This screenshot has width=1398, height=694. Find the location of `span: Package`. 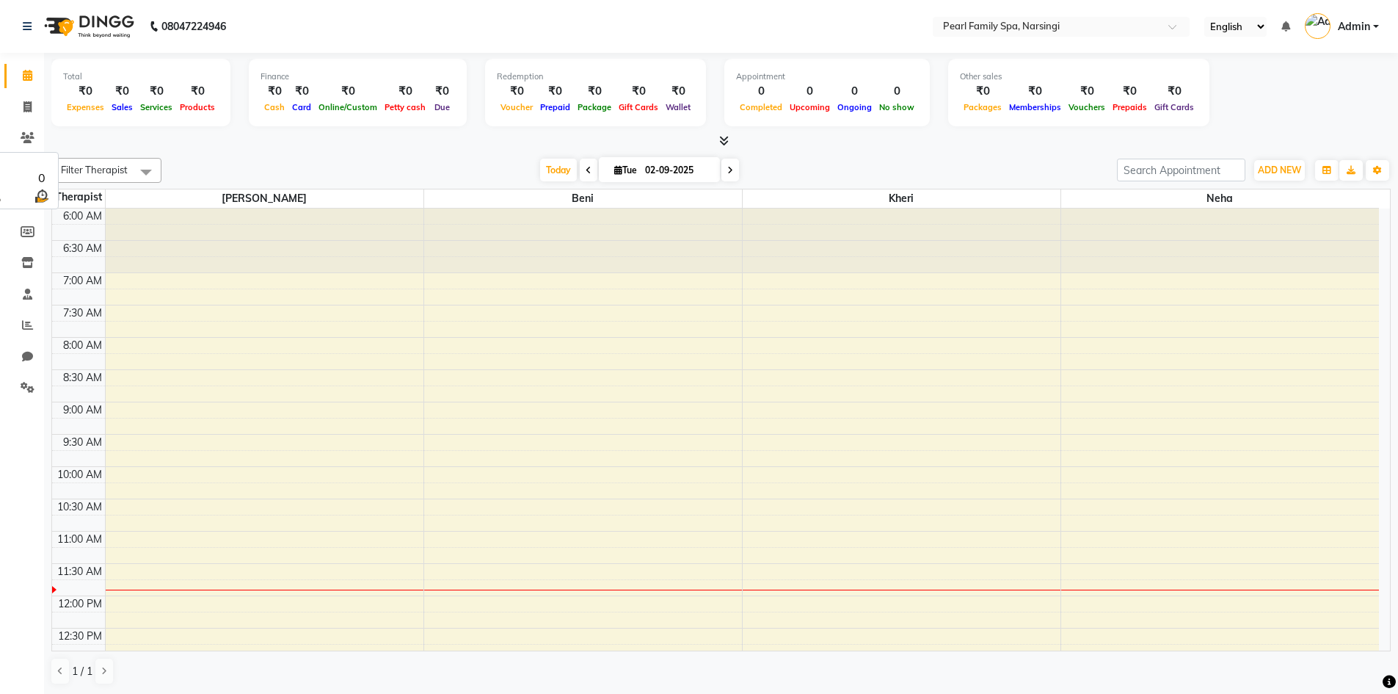

span: Package is located at coordinates (595, 107).